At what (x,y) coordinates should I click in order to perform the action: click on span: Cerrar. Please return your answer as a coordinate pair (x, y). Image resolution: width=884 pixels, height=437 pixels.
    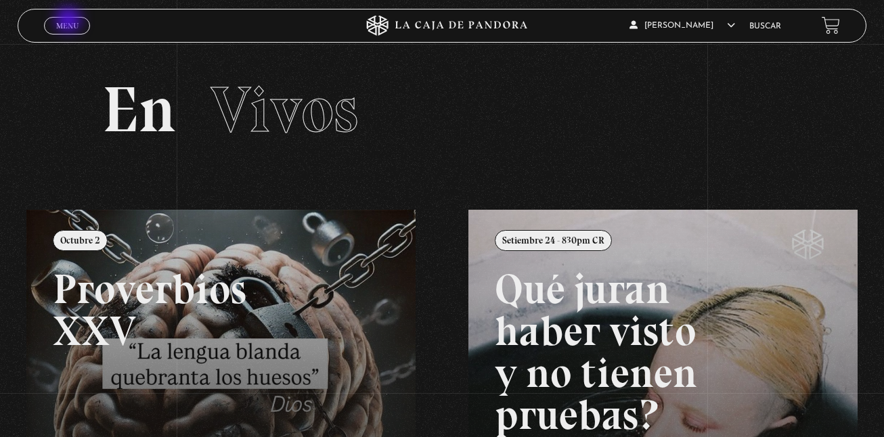
    Looking at the image, I should click on (67, 38).